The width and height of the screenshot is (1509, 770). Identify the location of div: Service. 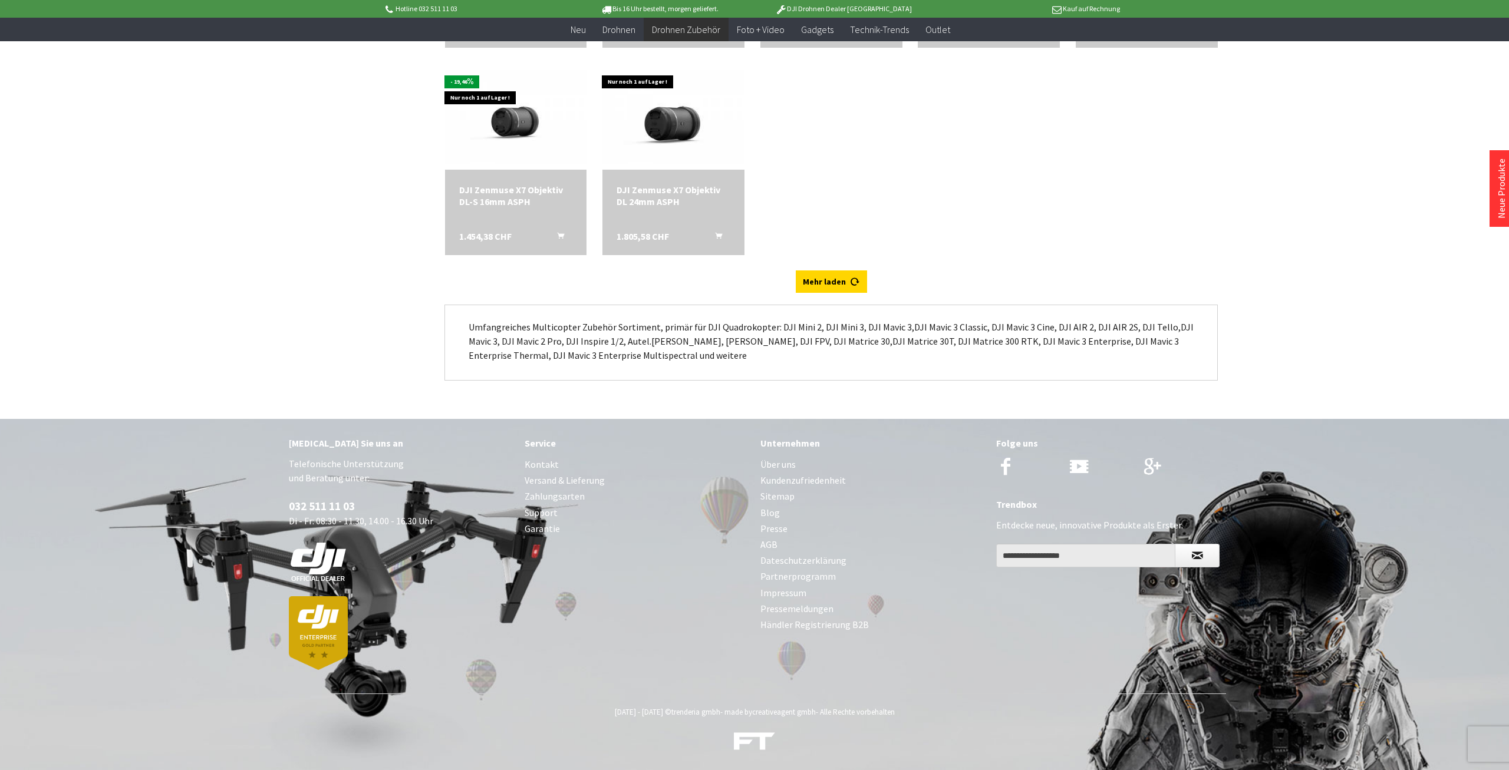
(637, 443).